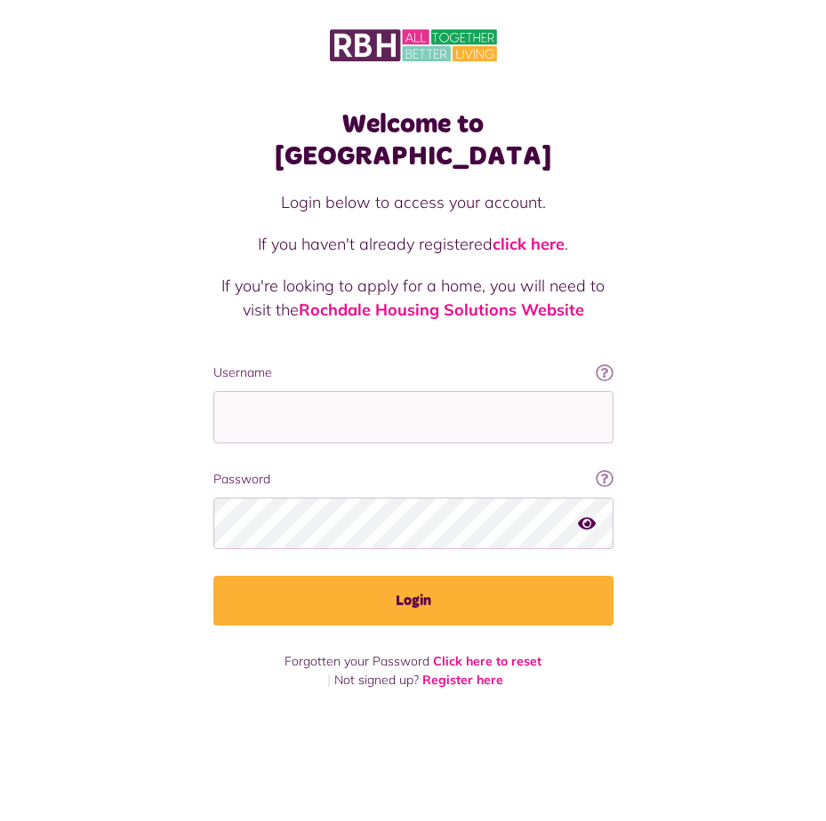  I want to click on label: Password, so click(413, 479).